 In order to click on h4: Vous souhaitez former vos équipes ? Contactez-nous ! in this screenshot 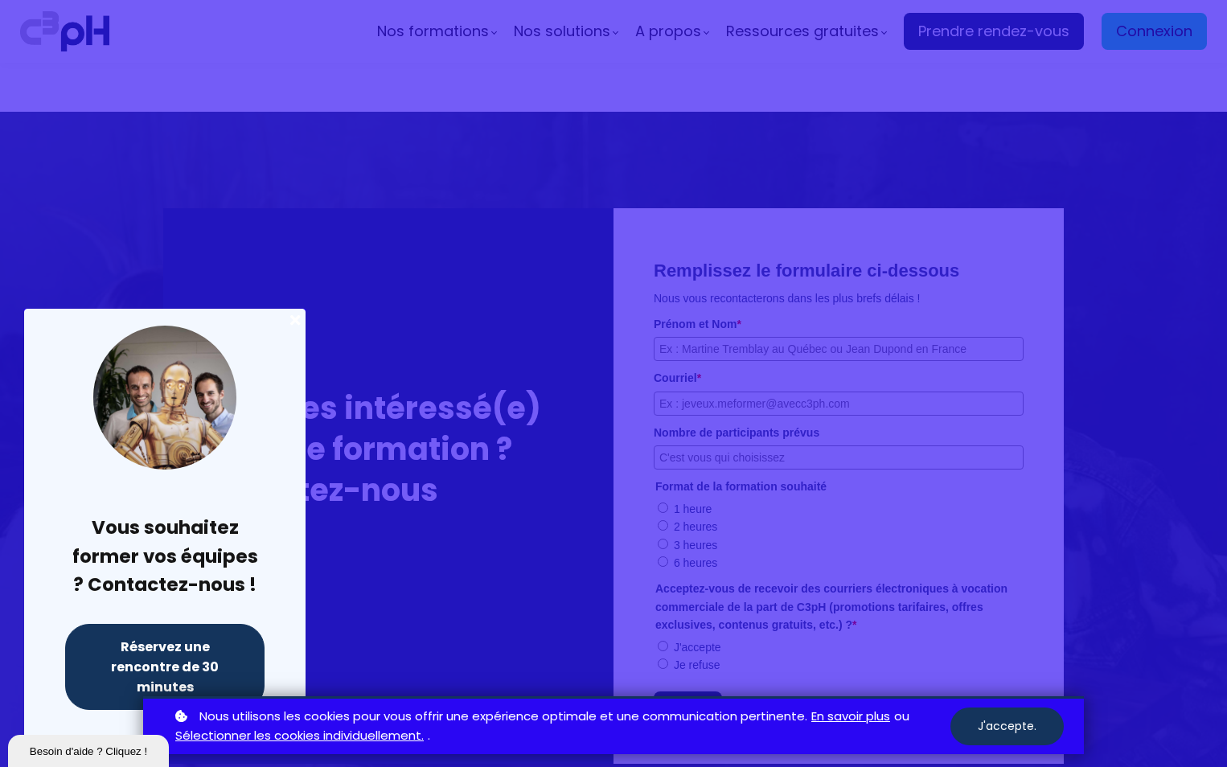, I will do `click(165, 556)`.